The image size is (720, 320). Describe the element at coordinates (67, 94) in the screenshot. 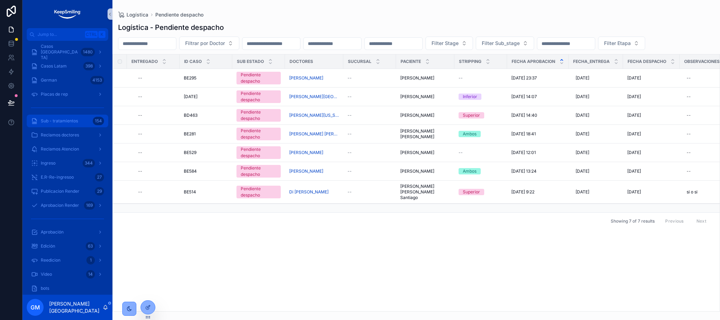

I see `a: Placas de rep` at that location.